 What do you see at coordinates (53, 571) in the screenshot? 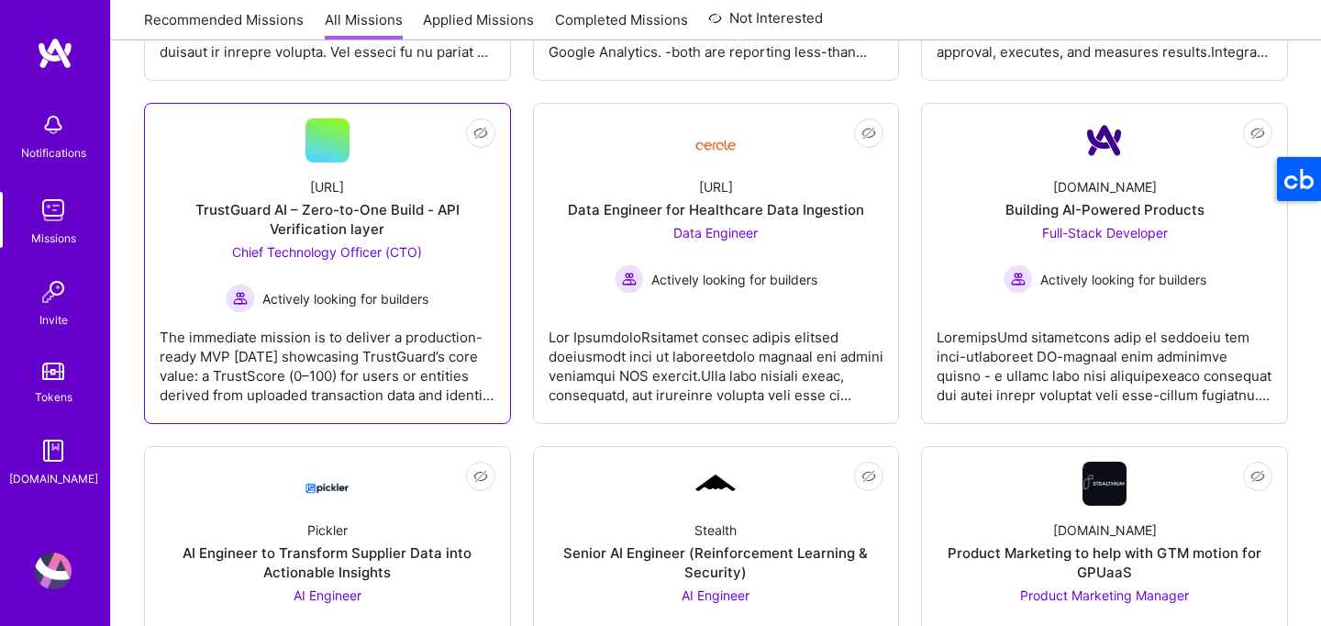
I see `img: User Avatar` at bounding box center [53, 571].